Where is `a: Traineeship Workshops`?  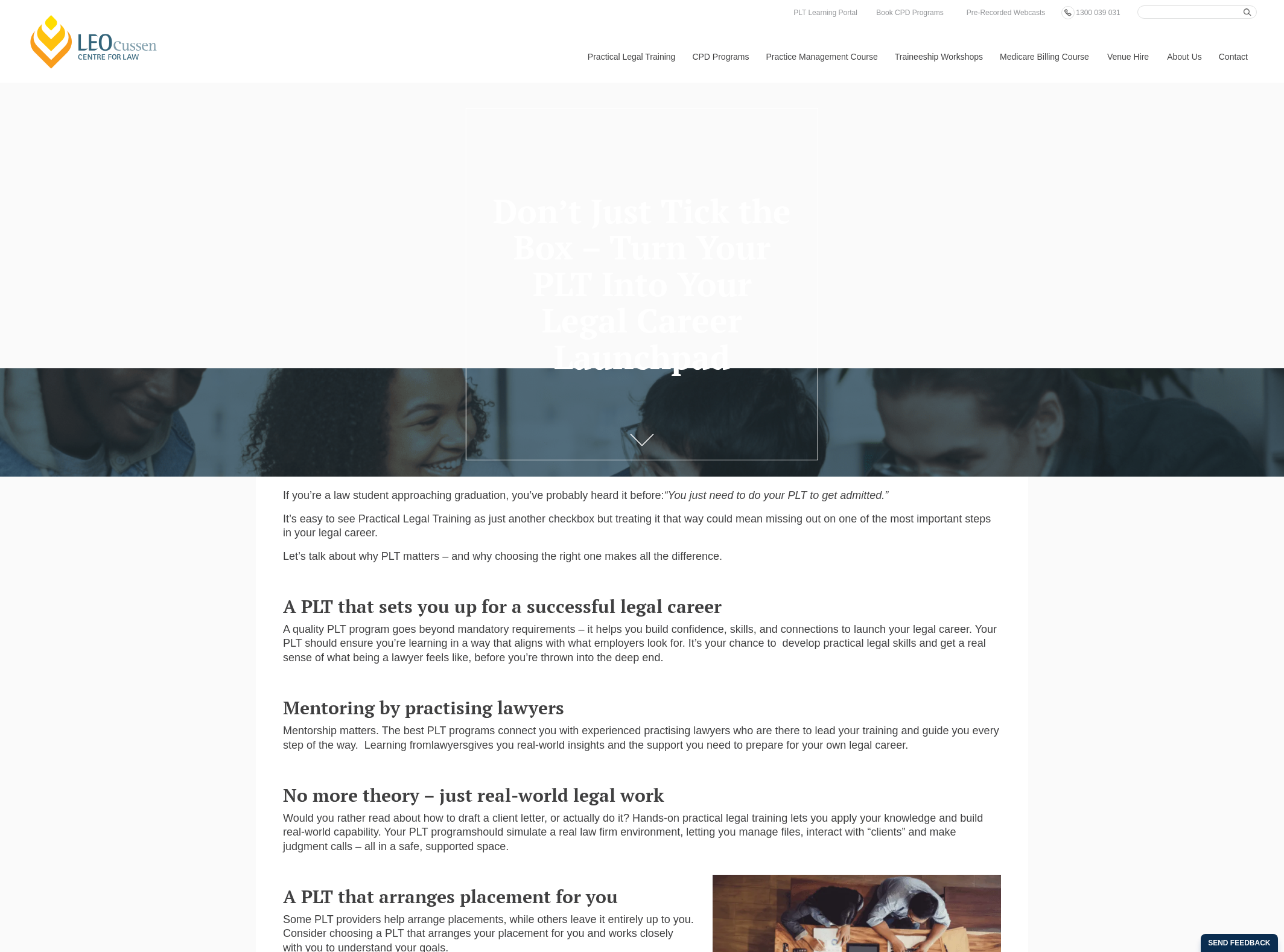 a: Traineeship Workshops is located at coordinates (939, 57).